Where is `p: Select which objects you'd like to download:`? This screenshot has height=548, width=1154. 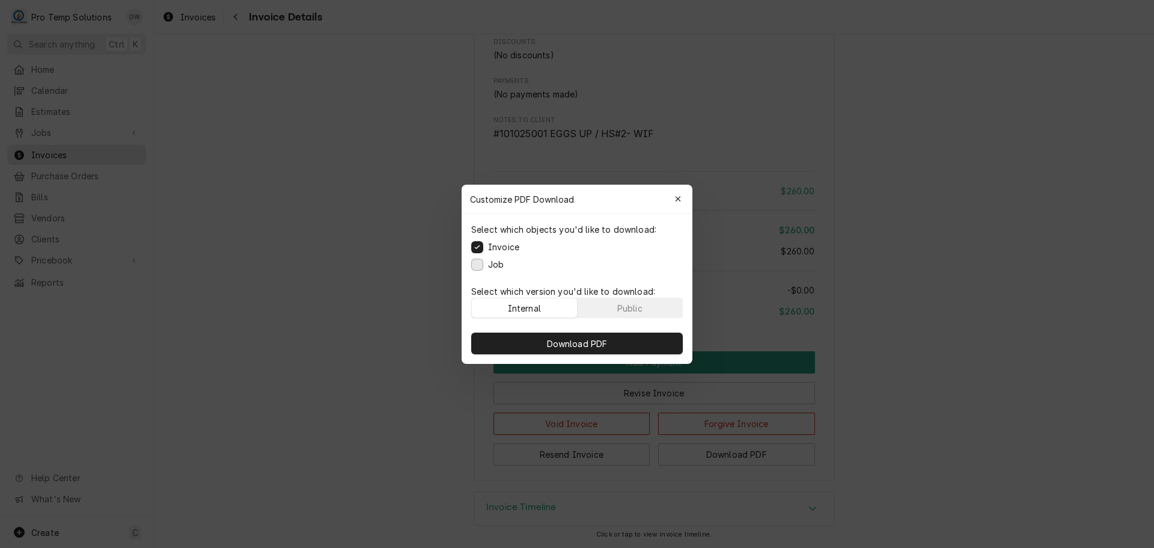 p: Select which objects you'd like to download: is located at coordinates (564, 229).